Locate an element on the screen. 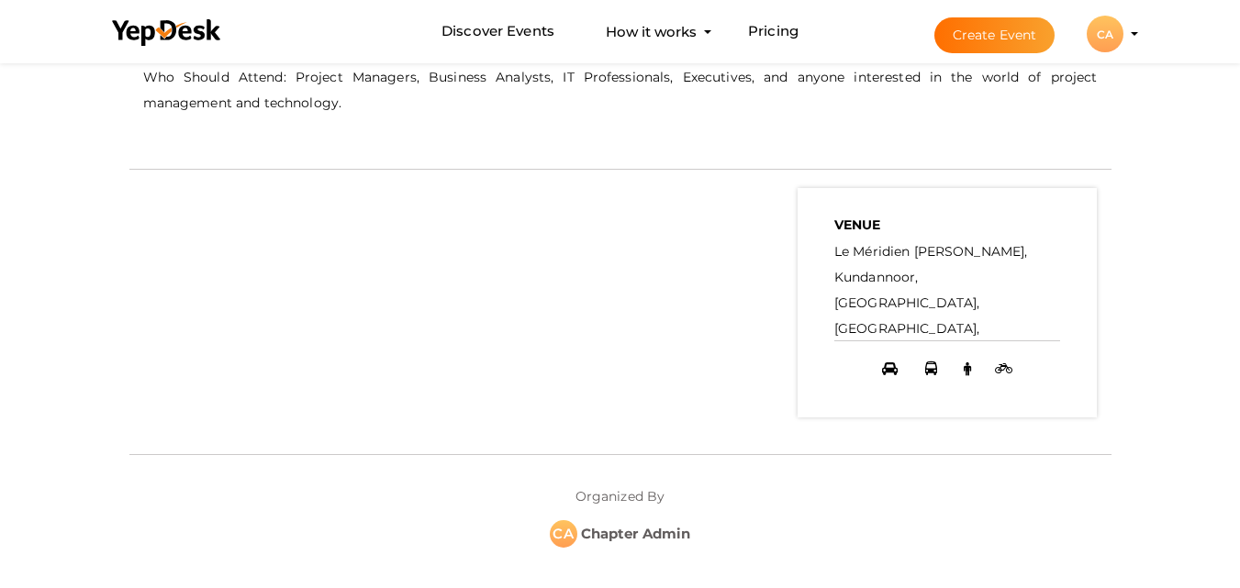 The height and width of the screenshot is (588, 1240). b: VENUE is located at coordinates (857, 225).